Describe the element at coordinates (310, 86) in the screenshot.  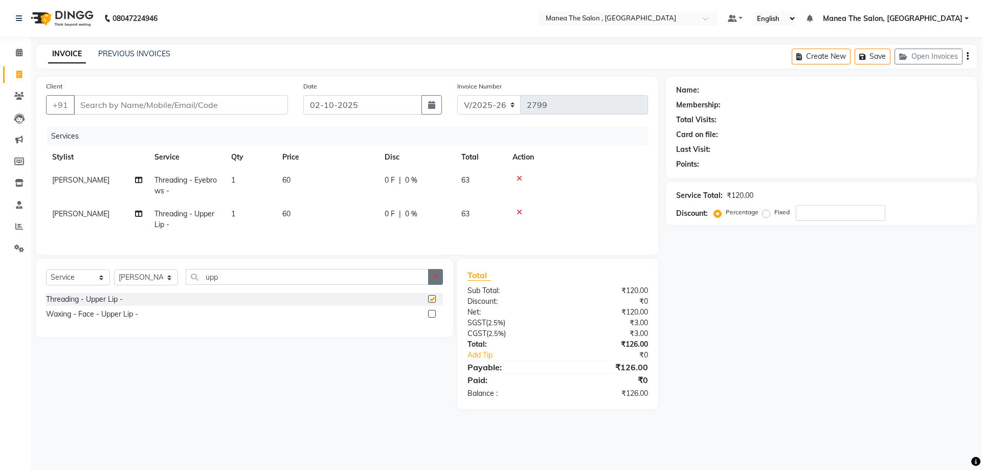
I see `label: Date` at that location.